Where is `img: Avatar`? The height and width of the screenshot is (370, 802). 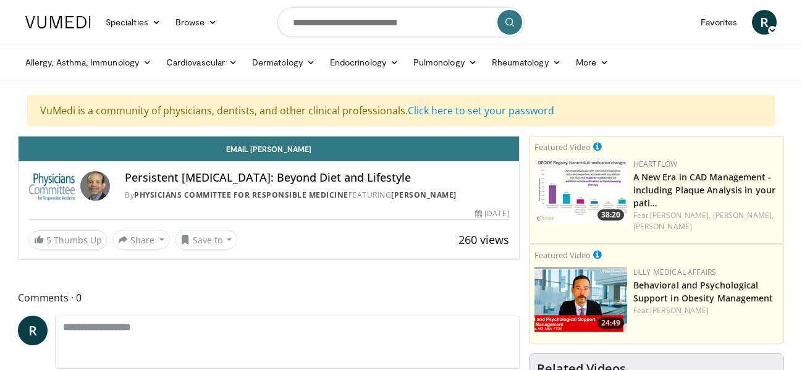
img: Avatar is located at coordinates (95, 186).